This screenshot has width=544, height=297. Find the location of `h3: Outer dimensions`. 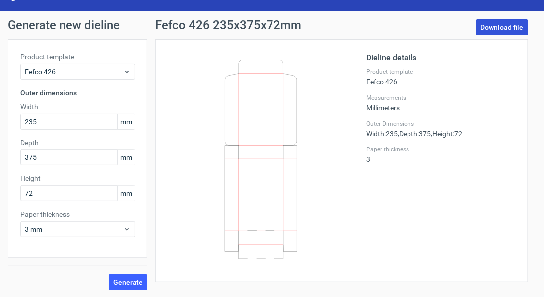

h3: Outer dimensions is located at coordinates (78, 93).